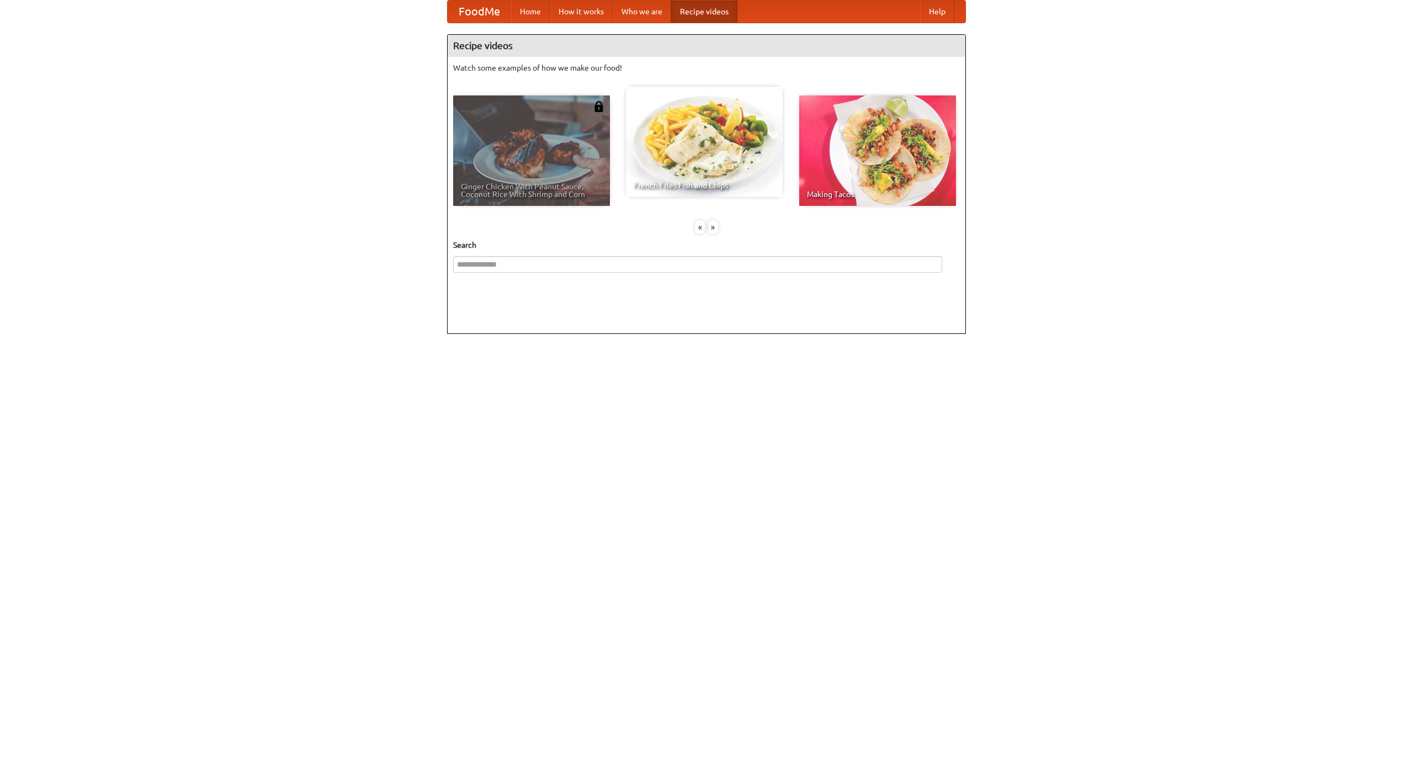 The height and width of the screenshot is (781, 1413). I want to click on a: How it works, so click(581, 12).